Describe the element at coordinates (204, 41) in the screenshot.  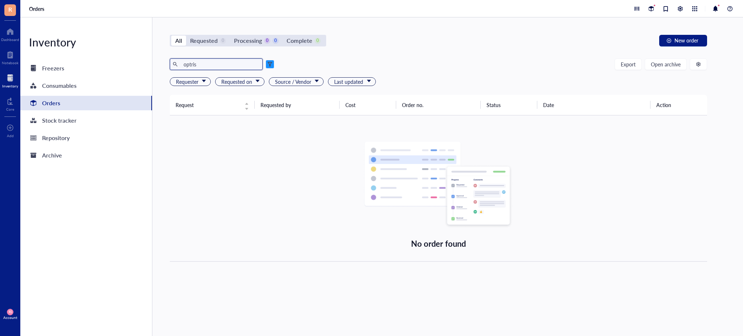
I see `div: Requested` at that location.